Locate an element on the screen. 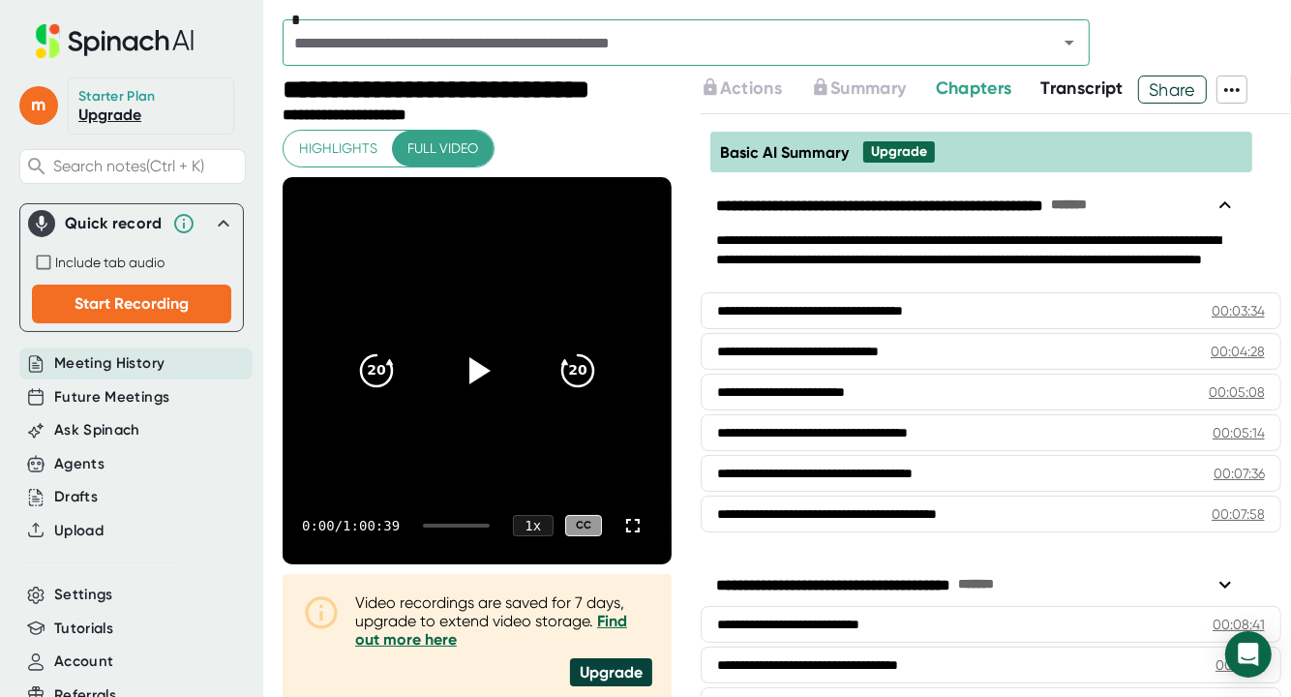  span: Highlights is located at coordinates (338, 148).